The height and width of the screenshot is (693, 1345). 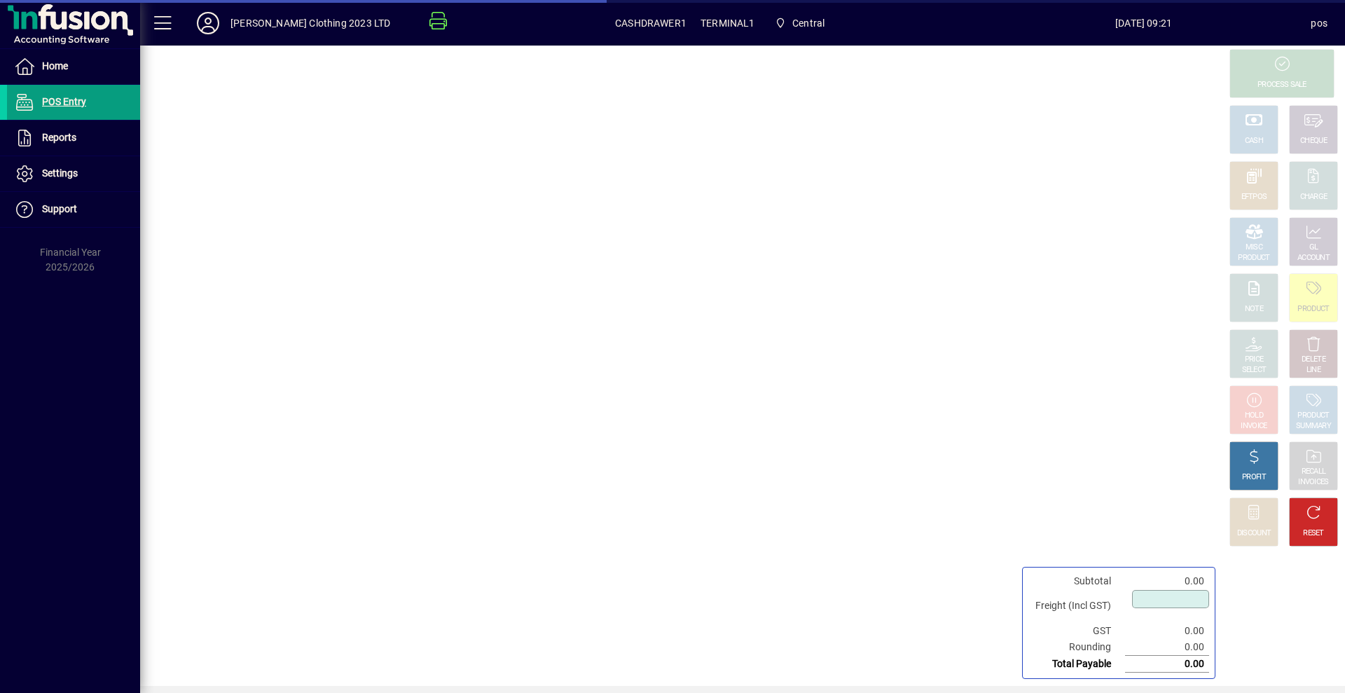 I want to click on div: CHEQUE, so click(x=1313, y=141).